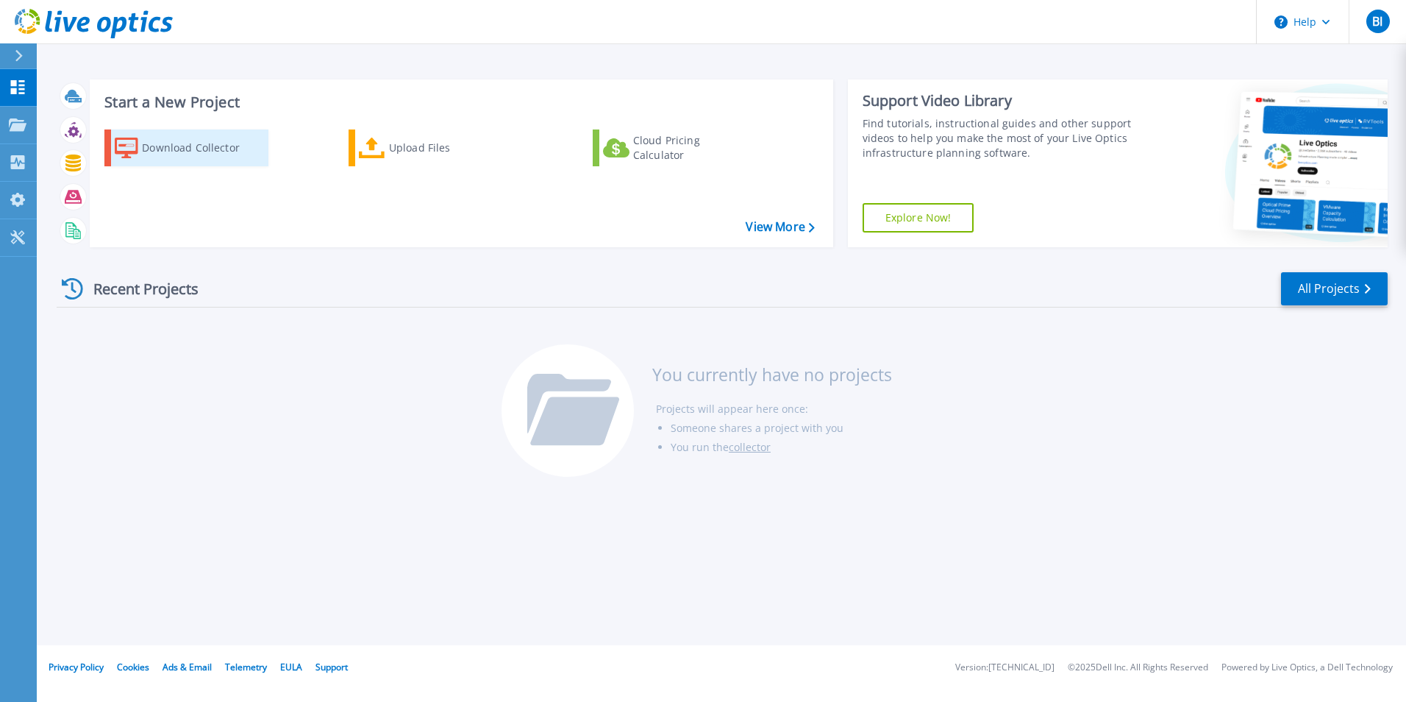  Describe the element at coordinates (133, 666) in the screenshot. I see `a: Cookies` at that location.